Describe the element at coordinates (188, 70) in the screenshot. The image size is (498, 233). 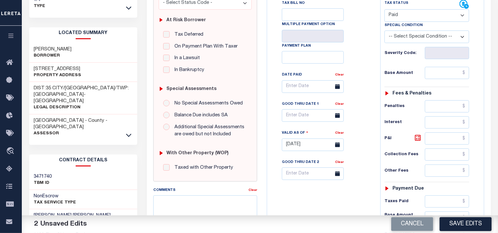
I see `label: In Bankruptcy` at that location.